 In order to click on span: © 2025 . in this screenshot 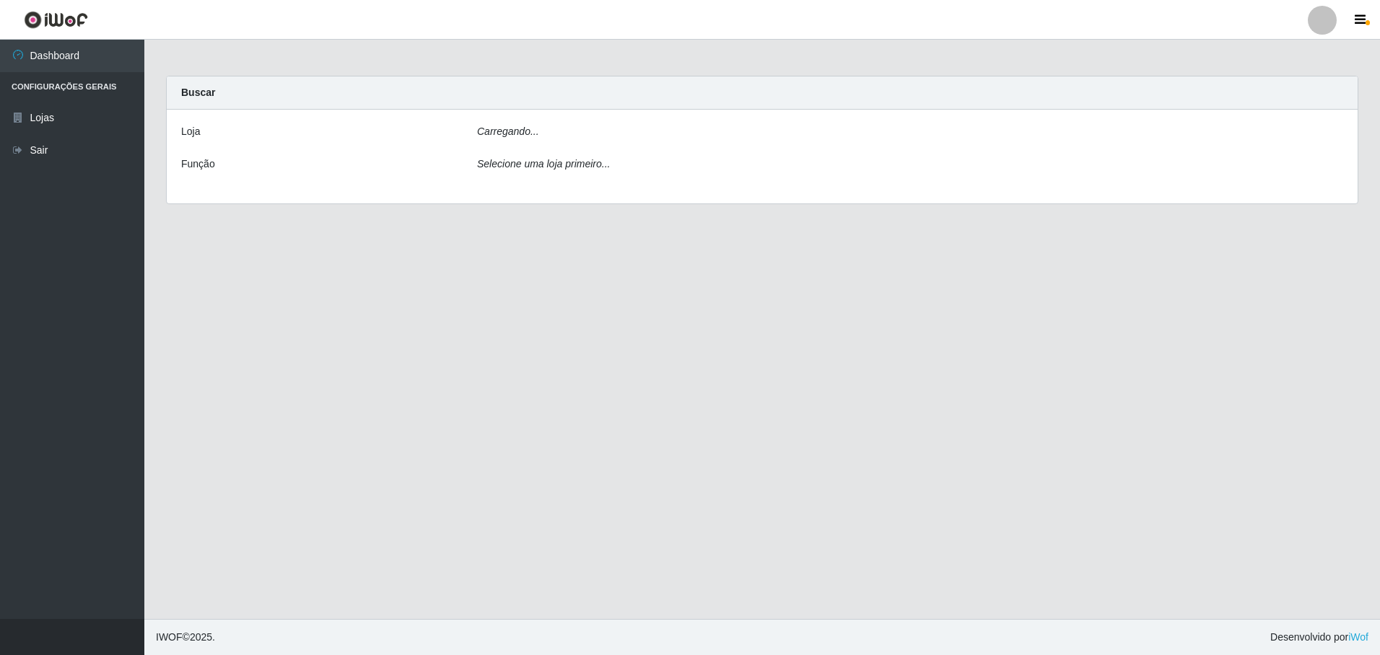, I will do `click(186, 637)`.